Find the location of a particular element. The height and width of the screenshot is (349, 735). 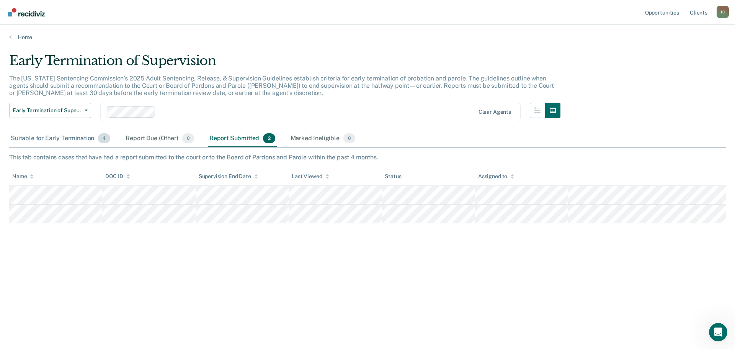

div: Last Viewed is located at coordinates (310, 176).